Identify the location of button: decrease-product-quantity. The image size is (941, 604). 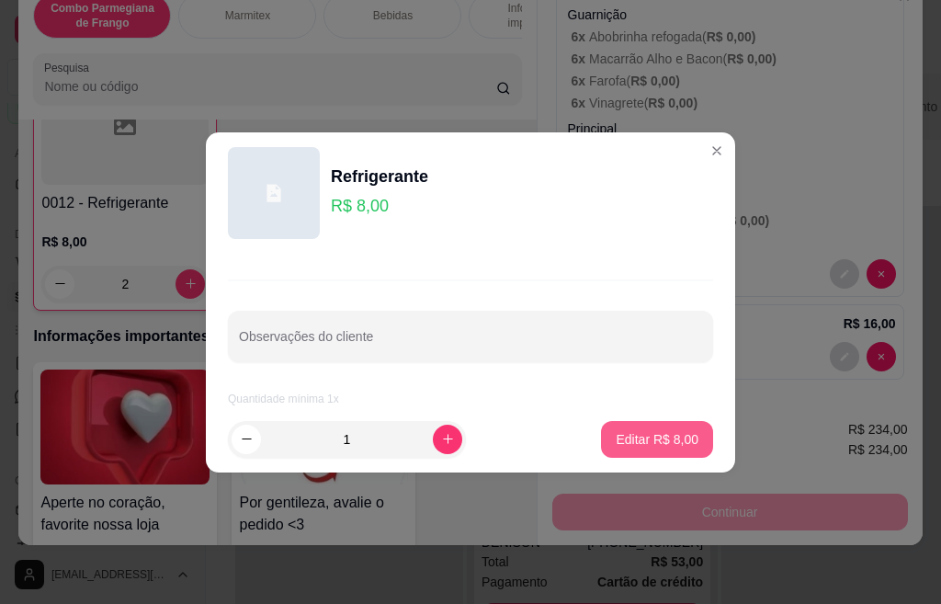
(246, 439).